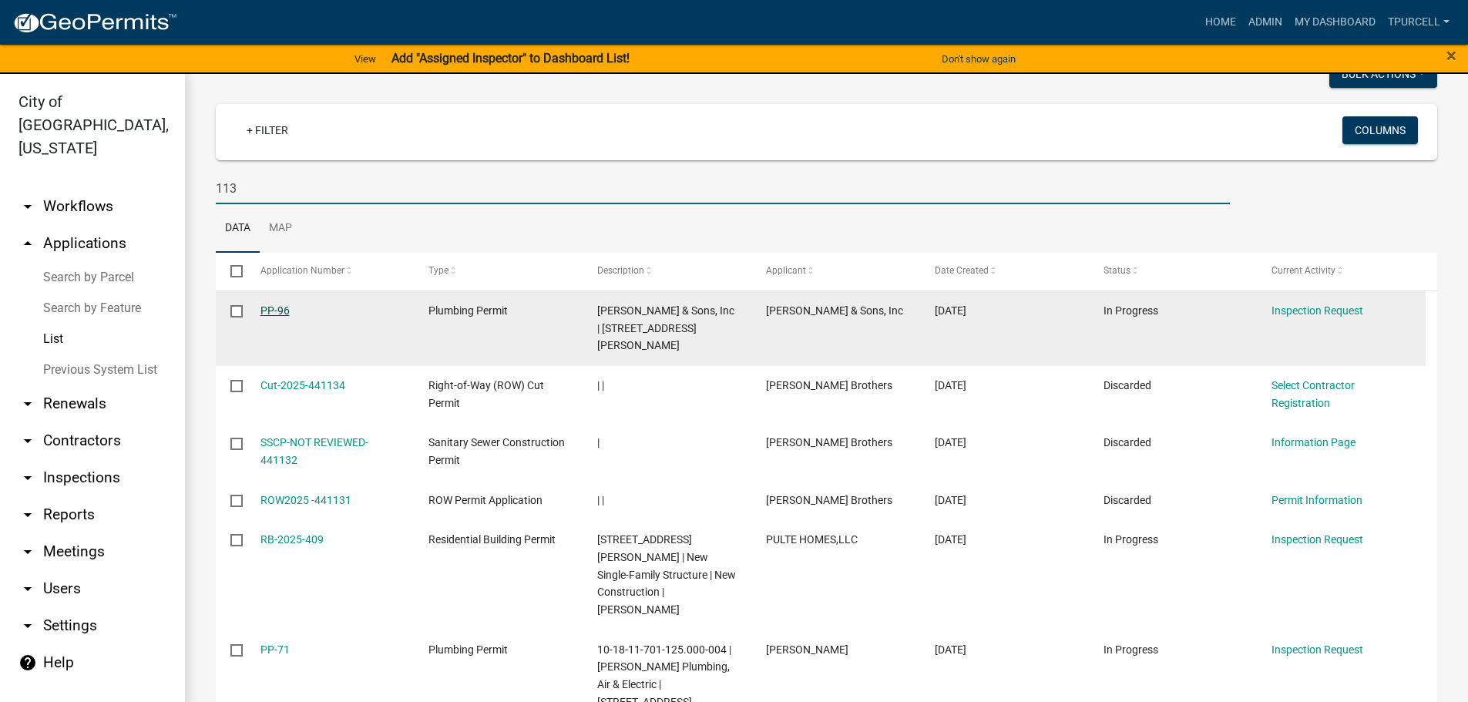  I want to click on span: Earl Gray & Sons, Inc | 3206 Edens Way Lot 113, so click(666, 328).